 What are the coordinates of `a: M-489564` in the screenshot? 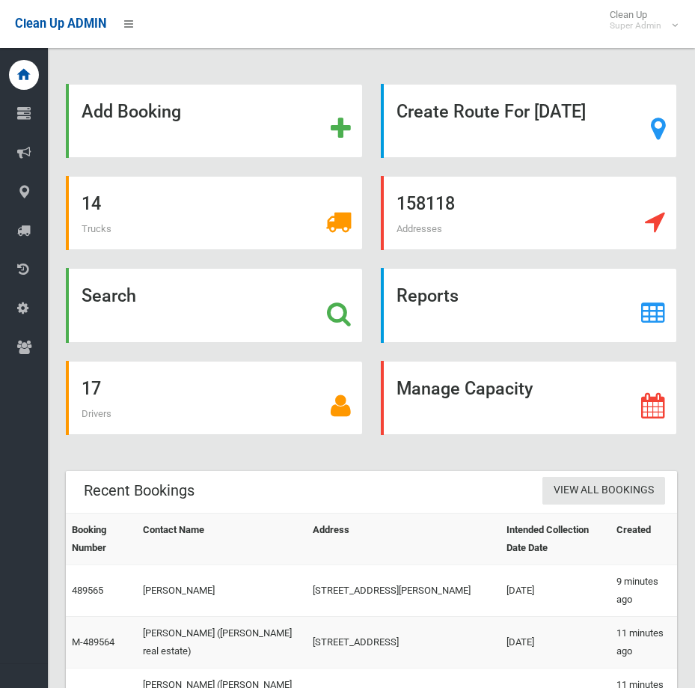 It's located at (93, 642).